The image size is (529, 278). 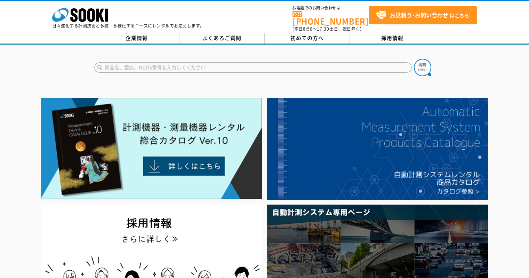 What do you see at coordinates (422, 67) in the screenshot?
I see `img: btn_search.png` at bounding box center [422, 67].